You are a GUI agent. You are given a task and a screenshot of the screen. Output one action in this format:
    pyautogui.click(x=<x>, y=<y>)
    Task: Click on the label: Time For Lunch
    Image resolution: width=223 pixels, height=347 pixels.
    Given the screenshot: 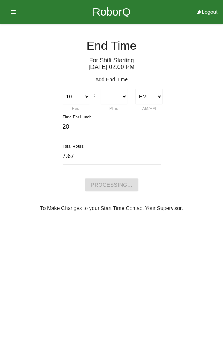 What is the action you would take?
    pyautogui.click(x=77, y=117)
    